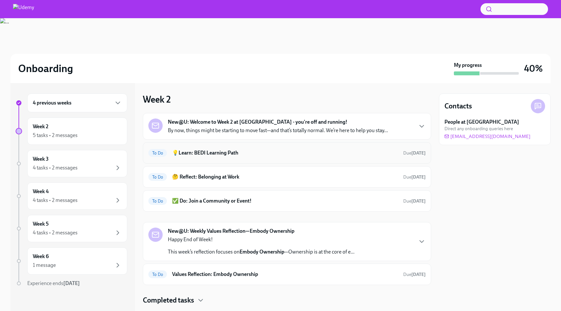 The width and height of the screenshot is (561, 311). What do you see at coordinates (41, 127) in the screenshot?
I see `h6: Week 2` at bounding box center [41, 127].